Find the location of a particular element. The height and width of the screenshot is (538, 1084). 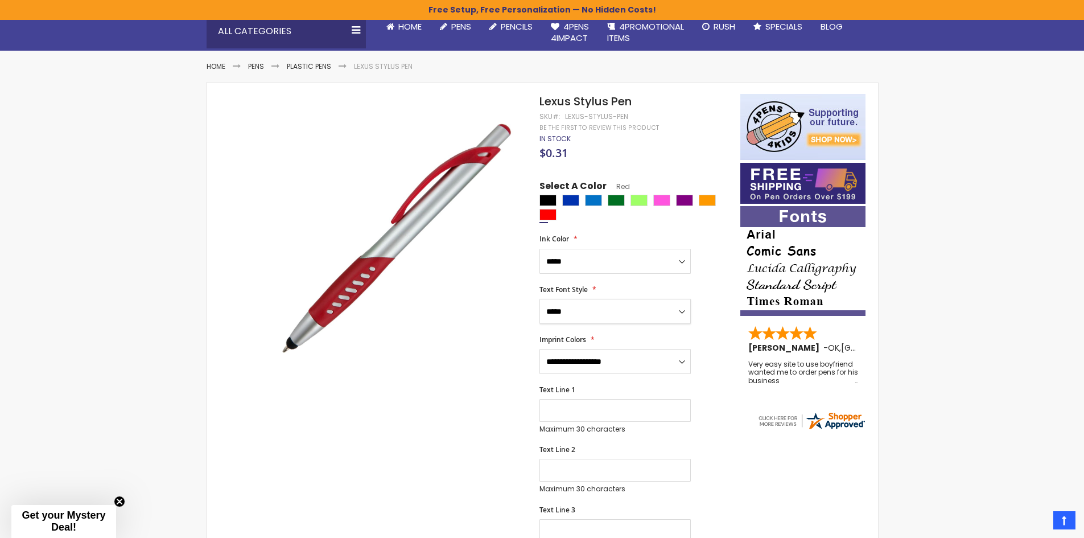

span: OK is located at coordinates (834, 348).